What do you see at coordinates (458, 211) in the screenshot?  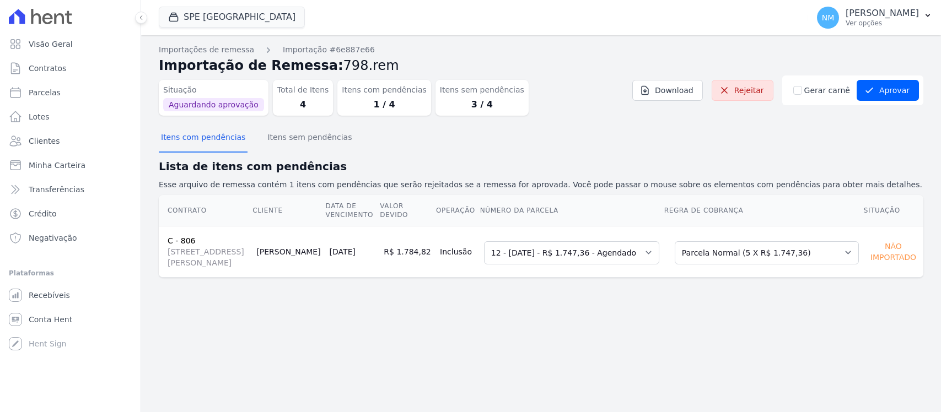 I see `th: Operação` at bounding box center [458, 211].